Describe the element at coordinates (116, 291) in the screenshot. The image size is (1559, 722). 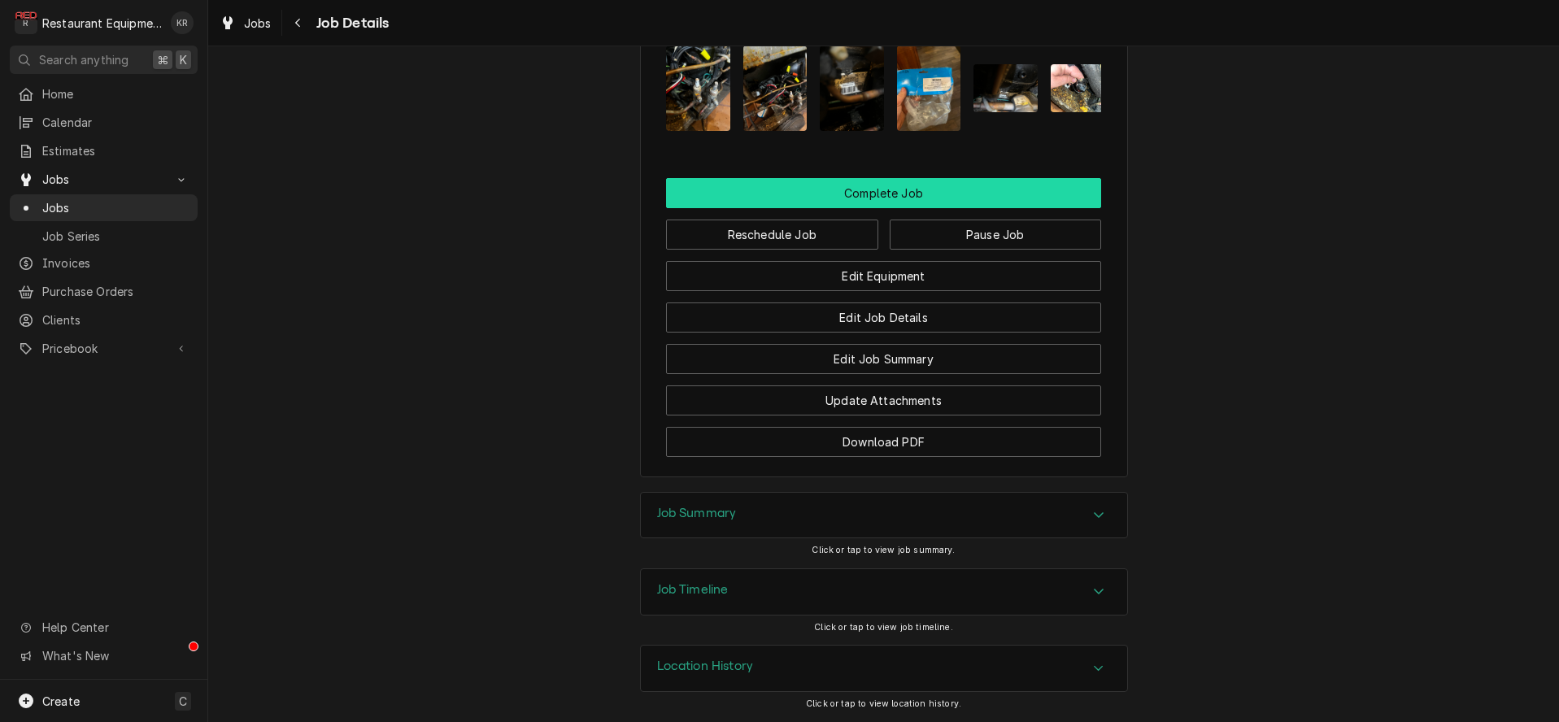
I see `span: Purchase Orders` at that location.